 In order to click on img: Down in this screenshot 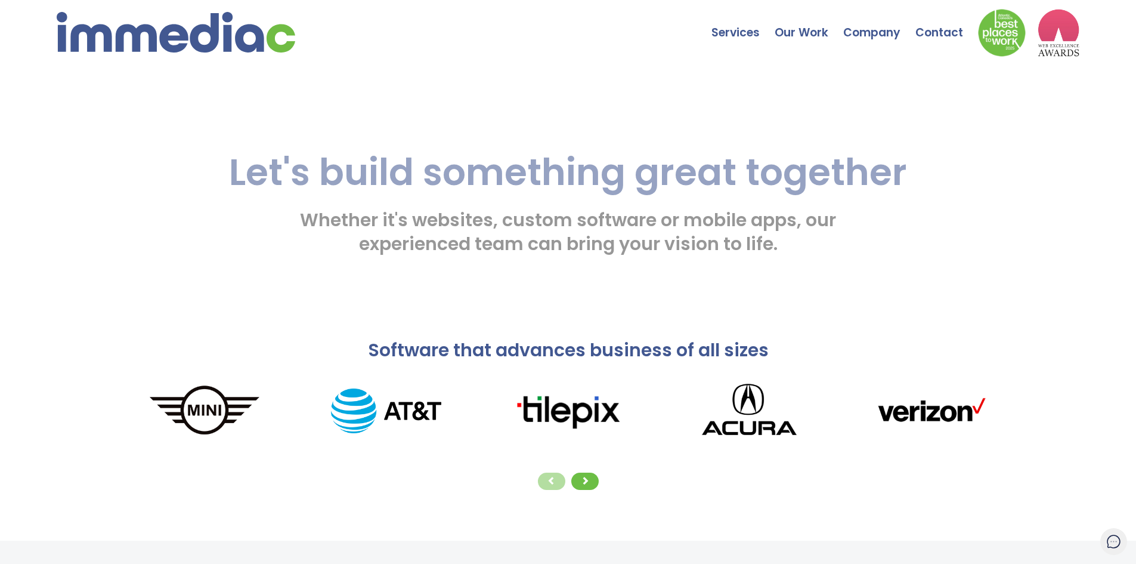, I will do `click(1002, 33)`.